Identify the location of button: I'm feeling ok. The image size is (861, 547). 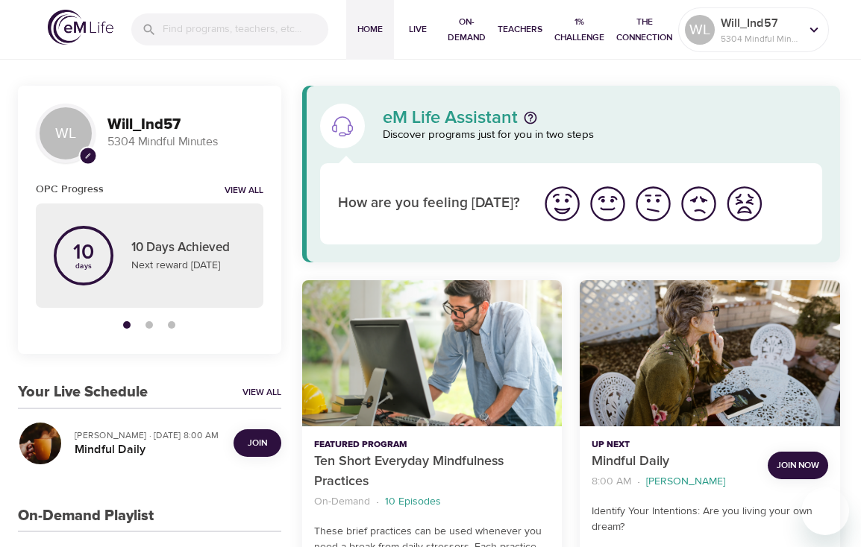
(652, 204).